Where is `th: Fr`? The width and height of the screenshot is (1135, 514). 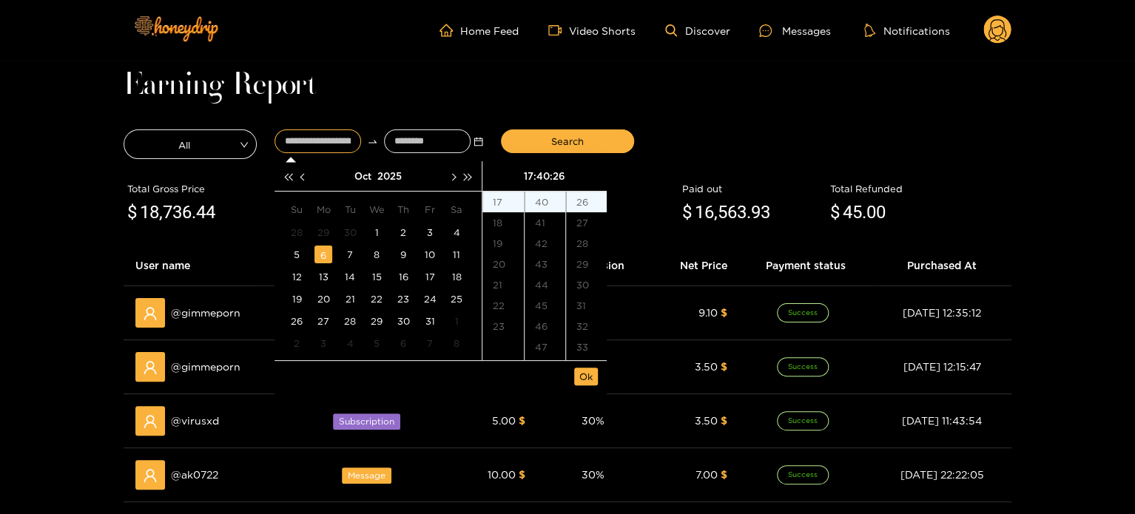 th: Fr is located at coordinates (430, 209).